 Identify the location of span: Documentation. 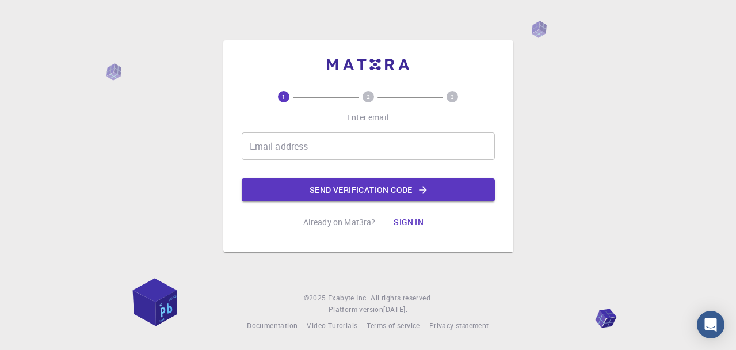
(272, 325).